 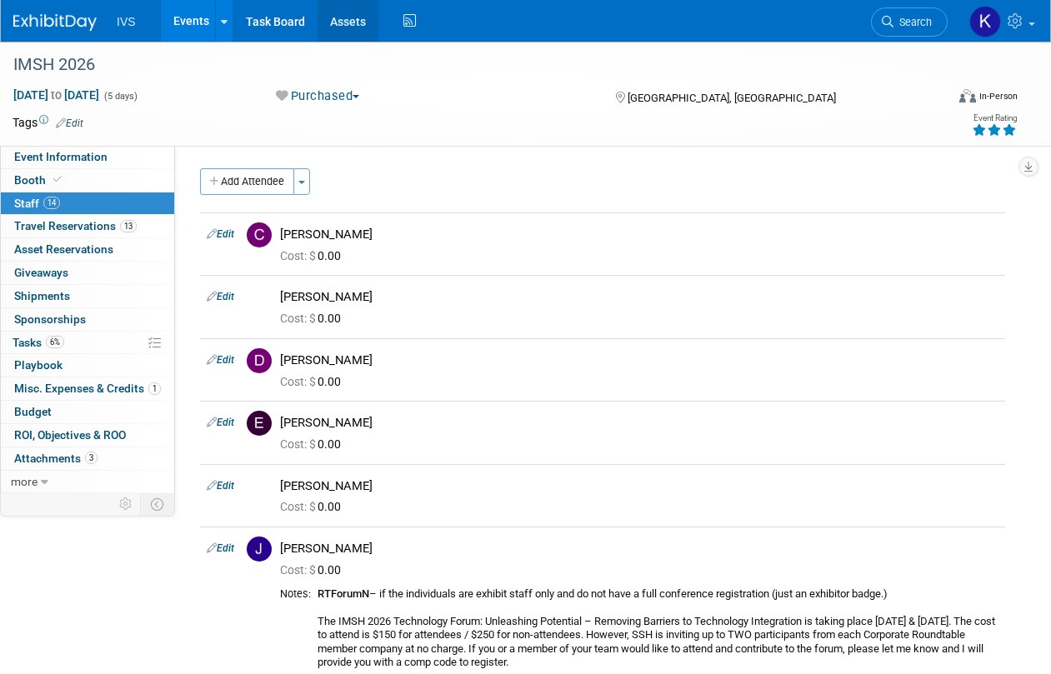 I want to click on a: Asset Reservations, so click(x=88, y=249).